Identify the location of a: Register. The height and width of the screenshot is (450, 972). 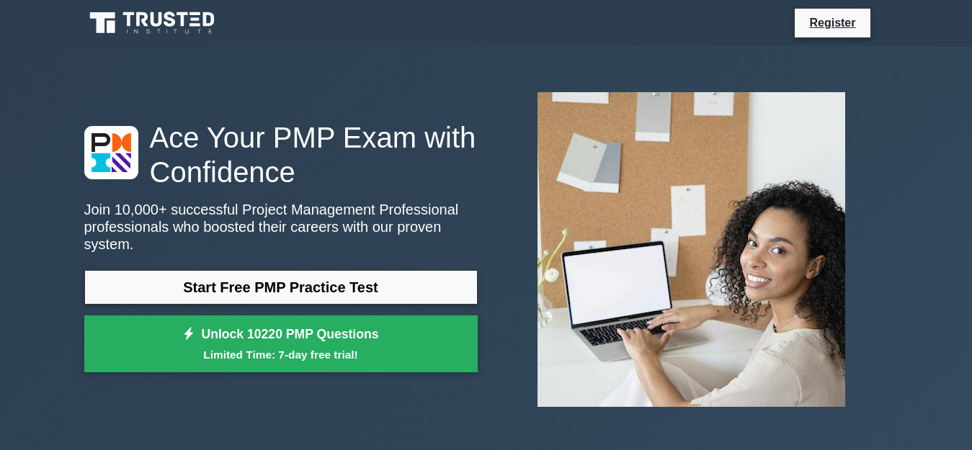
(832, 22).